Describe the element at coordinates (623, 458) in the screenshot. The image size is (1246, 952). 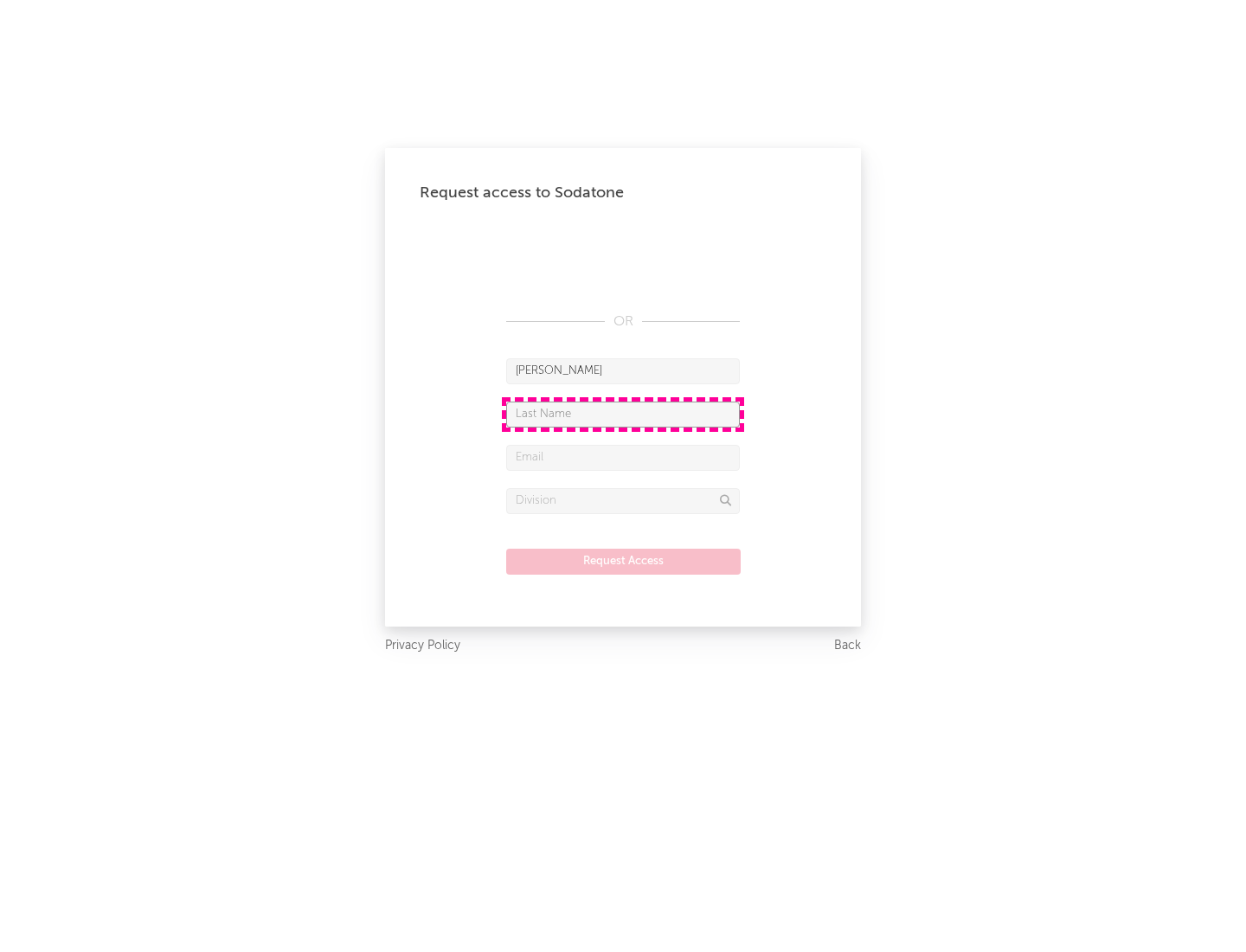
I see `input: Email` at that location.